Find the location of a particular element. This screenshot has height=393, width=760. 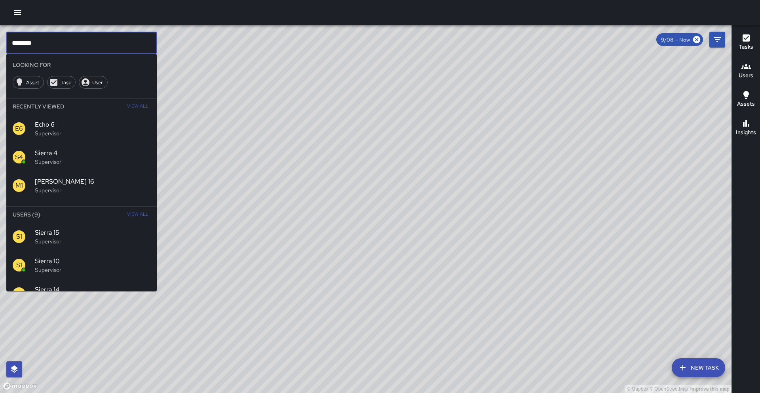

div: Task is located at coordinates (61, 82).